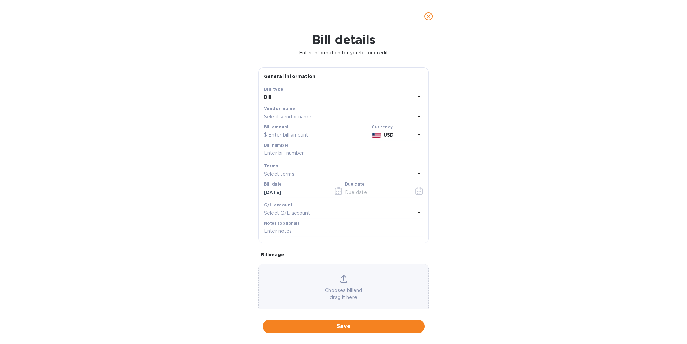 The height and width of the screenshot is (344, 687). Describe the element at coordinates (382, 127) in the screenshot. I see `b: Currency` at that location.